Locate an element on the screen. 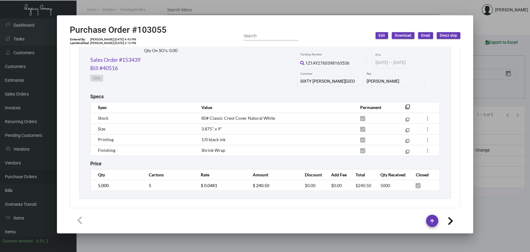  span: Direct ship is located at coordinates (448, 35).